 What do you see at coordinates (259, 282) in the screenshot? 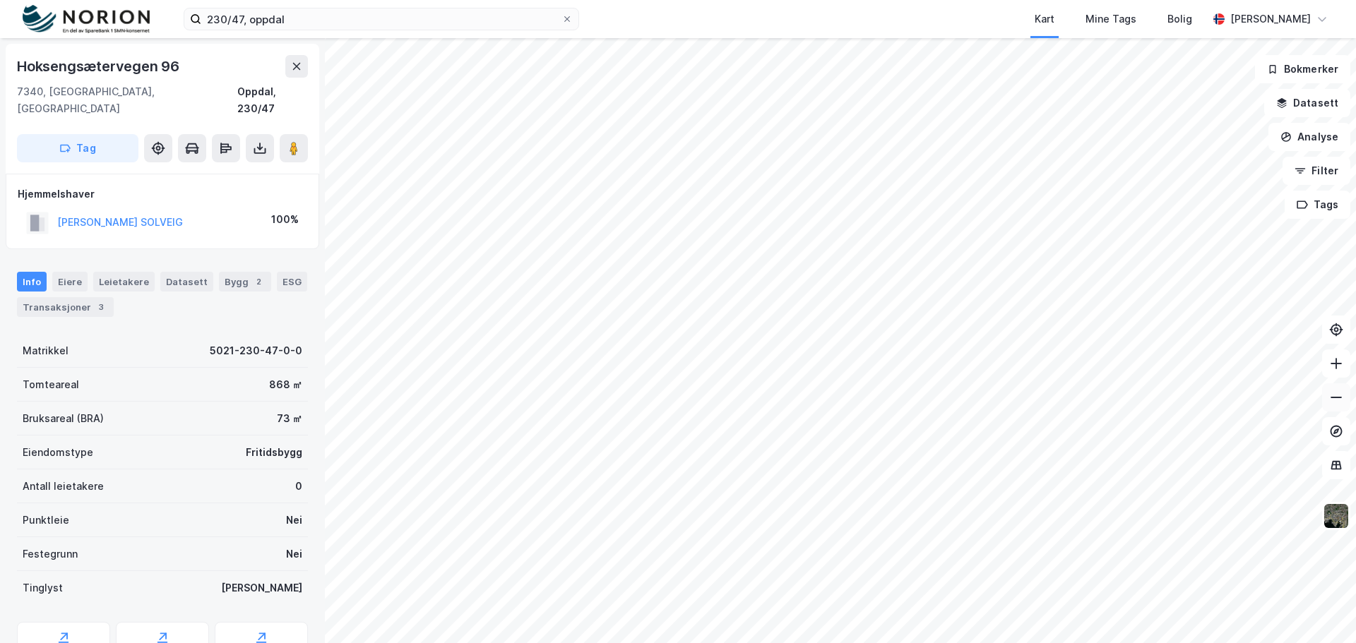
I see `div: 2` at bounding box center [259, 282].